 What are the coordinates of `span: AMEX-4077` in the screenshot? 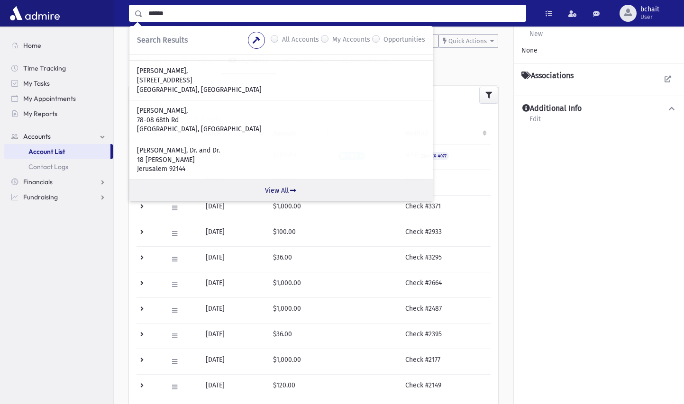 It's located at (434, 156).